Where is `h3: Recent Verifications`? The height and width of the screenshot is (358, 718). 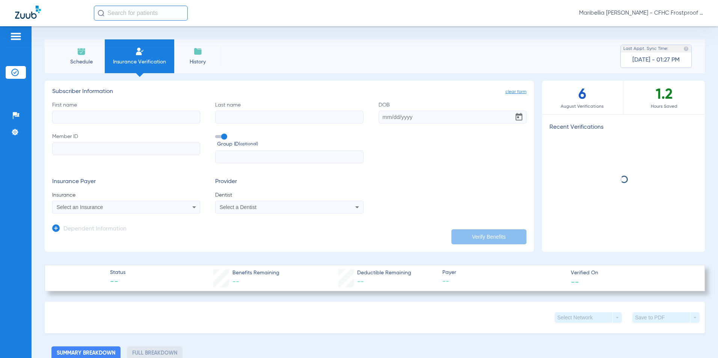 h3: Recent Verifications is located at coordinates (623, 128).